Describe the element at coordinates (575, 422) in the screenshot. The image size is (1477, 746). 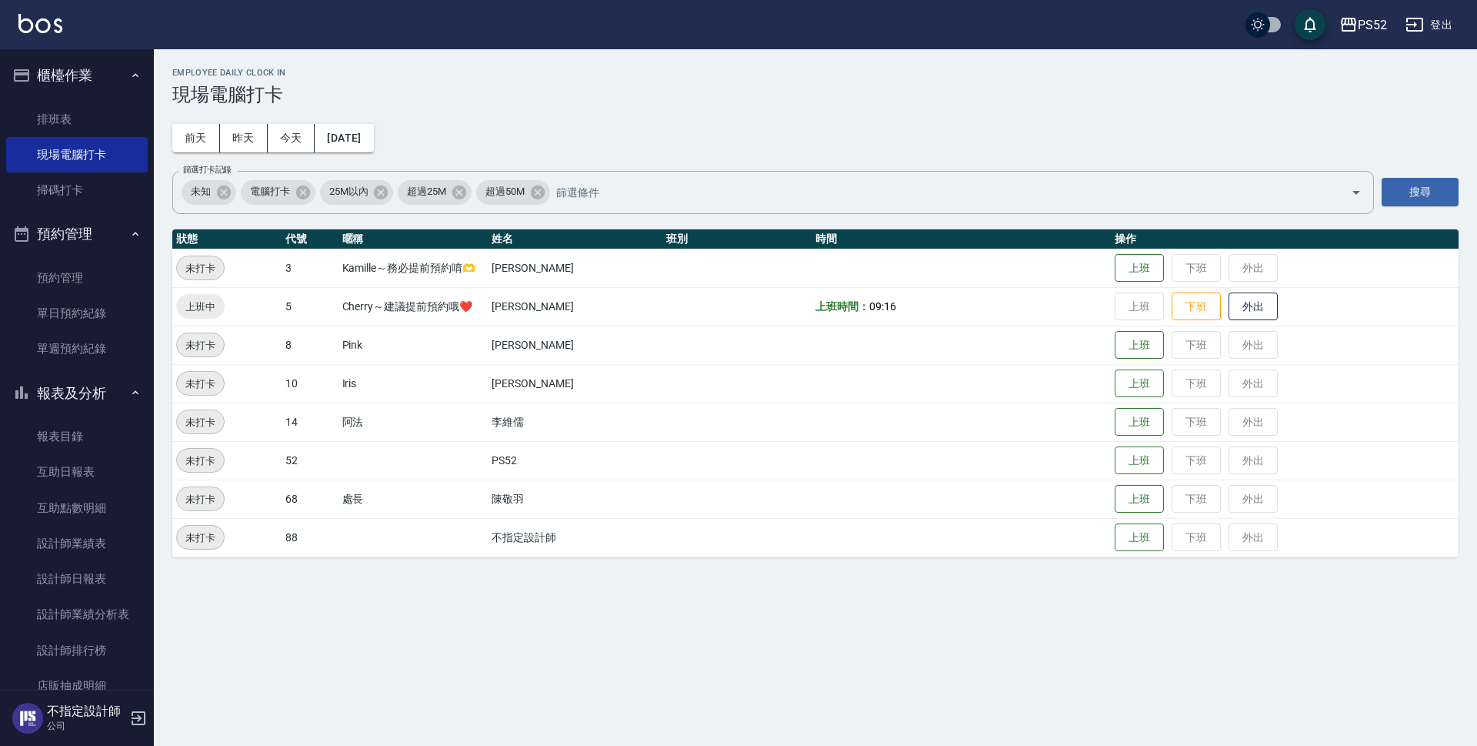
I see `td: 李維儒` at that location.